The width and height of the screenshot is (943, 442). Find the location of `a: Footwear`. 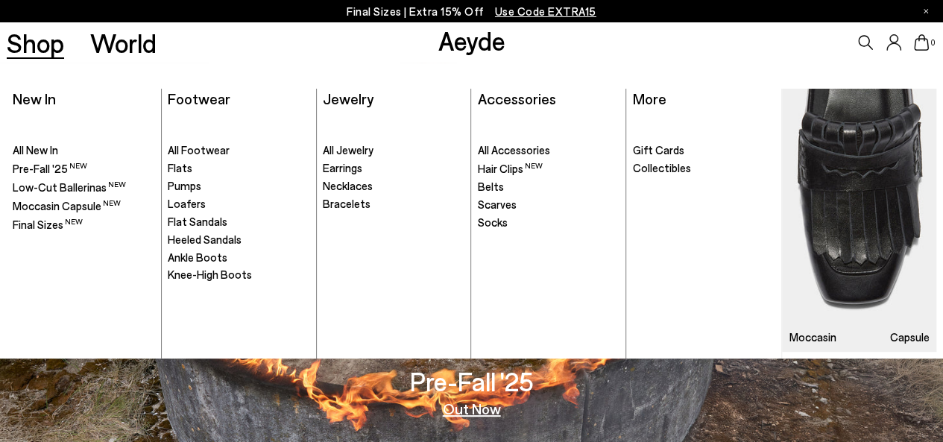

a: Footwear is located at coordinates (199, 98).